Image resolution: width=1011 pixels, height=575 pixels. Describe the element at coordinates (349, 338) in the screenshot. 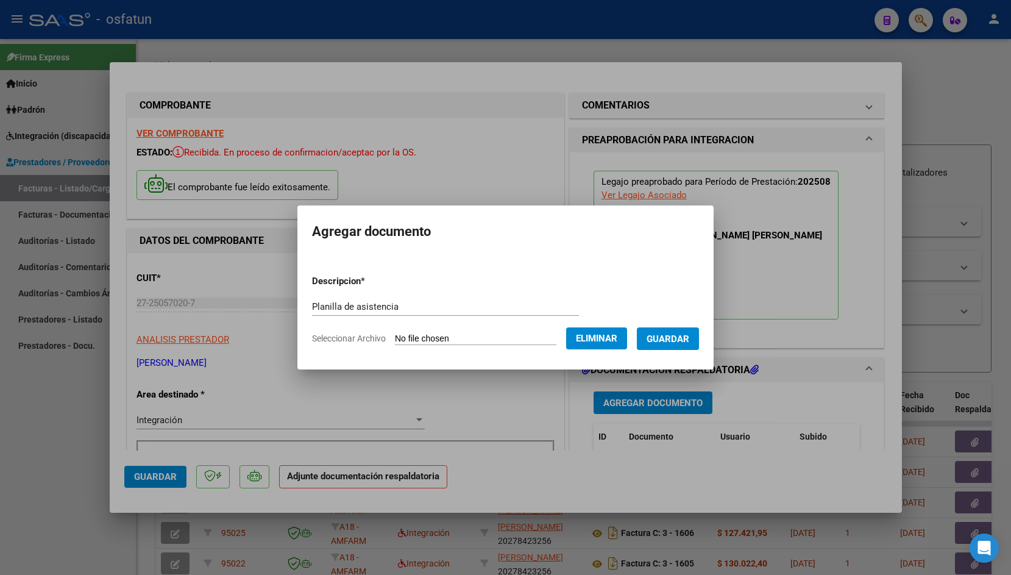

I see `span: Seleccionar Archivo` at that location.